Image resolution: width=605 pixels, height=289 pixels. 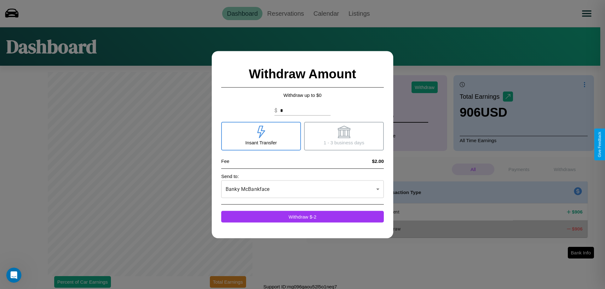 I want to click on p: Fee, so click(x=225, y=161).